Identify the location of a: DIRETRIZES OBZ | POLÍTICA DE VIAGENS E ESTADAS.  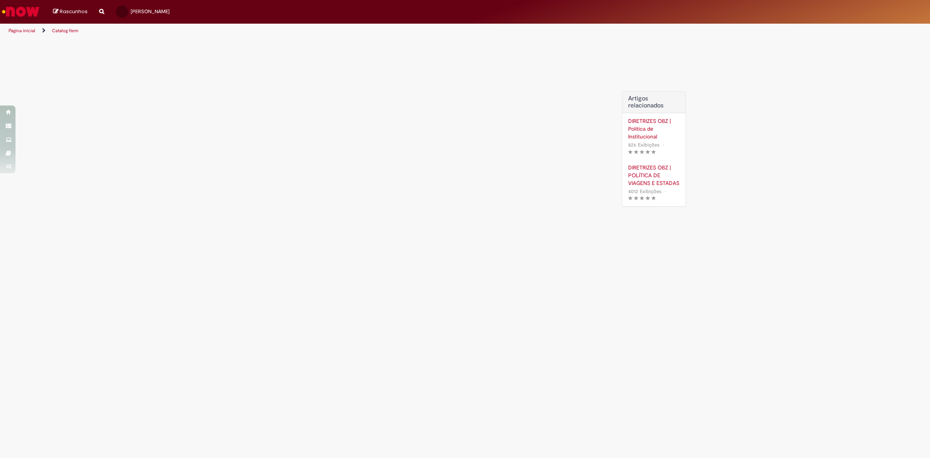
(654, 175).